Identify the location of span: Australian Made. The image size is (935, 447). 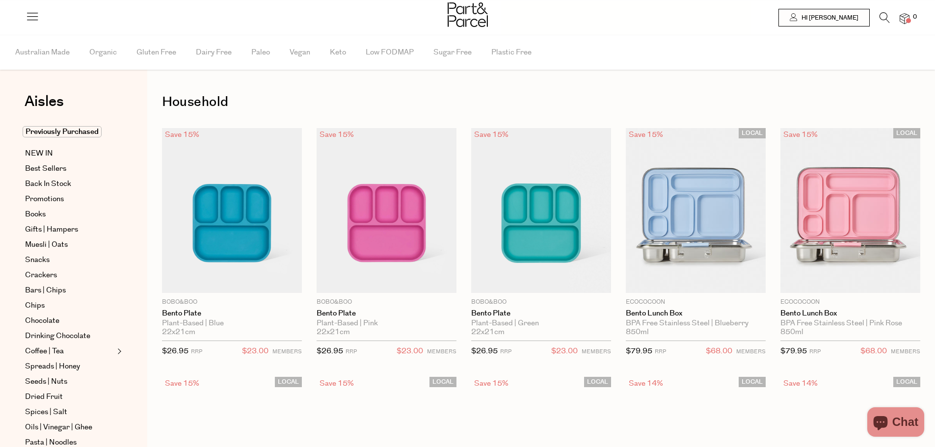
(42, 53).